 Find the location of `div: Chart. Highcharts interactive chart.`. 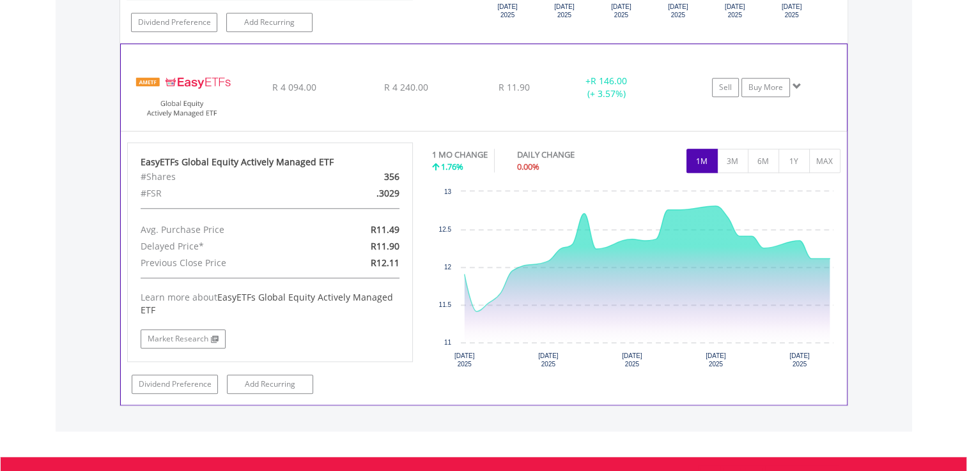

div: Chart. Highcharts interactive chart. is located at coordinates (636, 281).